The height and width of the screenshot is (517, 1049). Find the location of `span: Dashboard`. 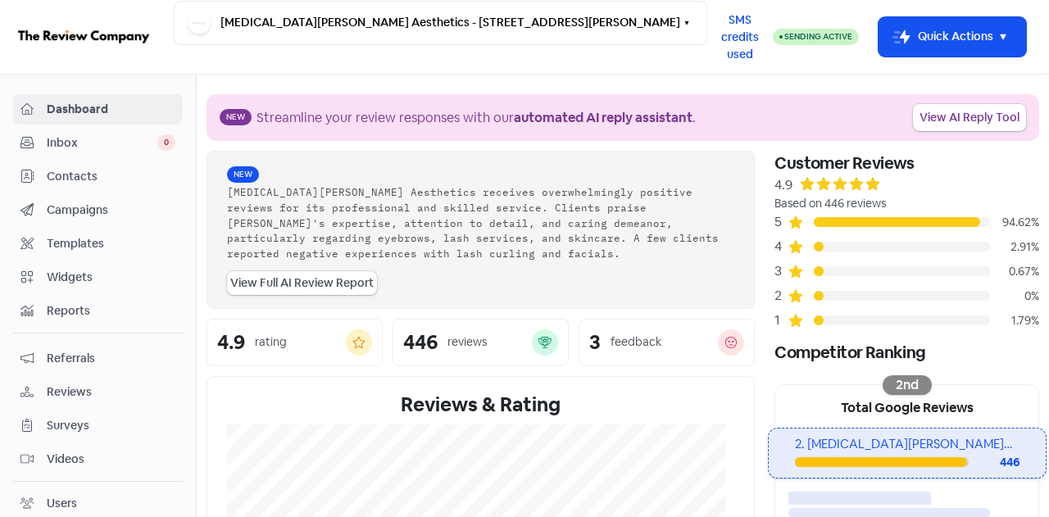

span: Dashboard is located at coordinates (111, 109).